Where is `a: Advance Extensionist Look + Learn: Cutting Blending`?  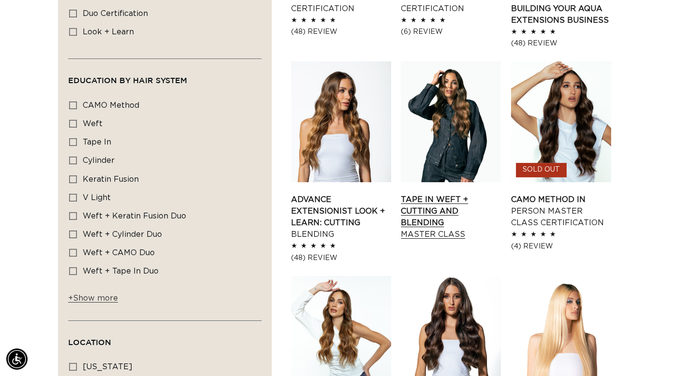
a: Advance Extensionist Look + Learn: Cutting Blending is located at coordinates (341, 217).